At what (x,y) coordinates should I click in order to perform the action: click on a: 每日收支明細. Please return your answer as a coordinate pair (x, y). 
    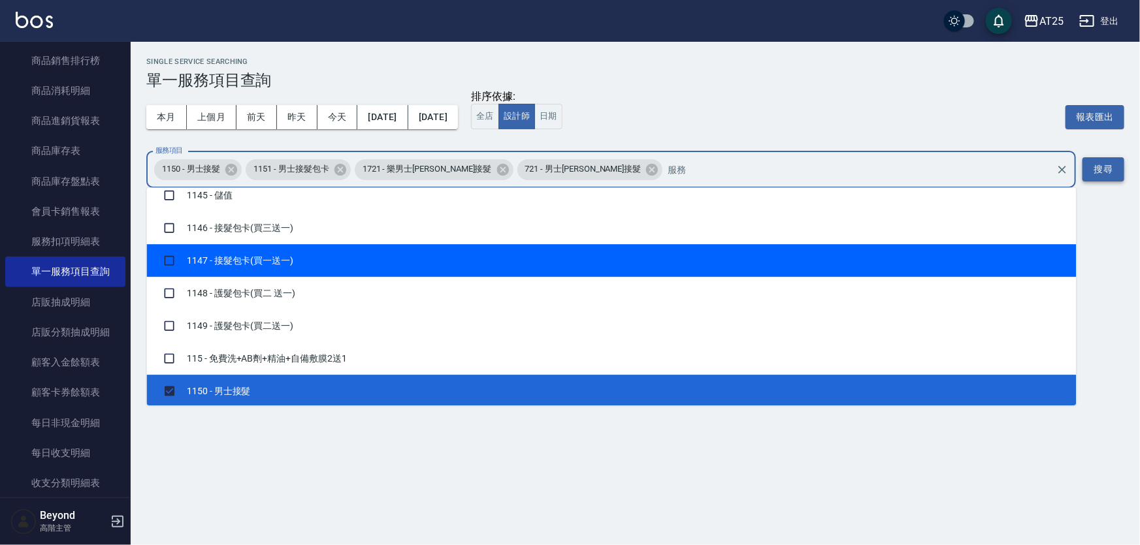
    Looking at the image, I should click on (65, 453).